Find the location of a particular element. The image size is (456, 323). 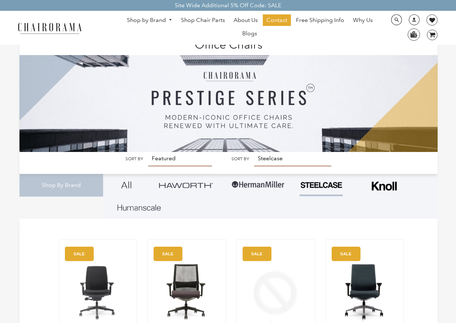

a: Blogs is located at coordinates (249, 34).